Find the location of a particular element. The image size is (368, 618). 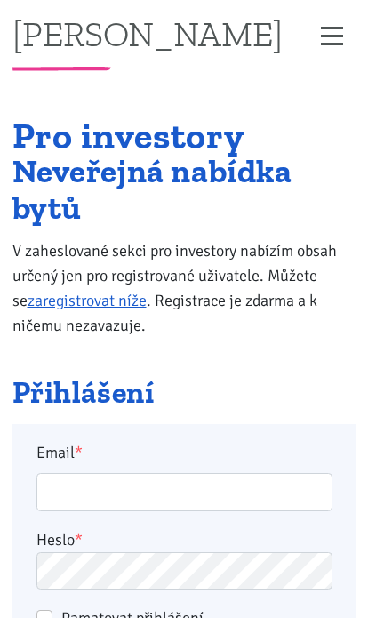

h2: Přihlášení is located at coordinates (184, 393).